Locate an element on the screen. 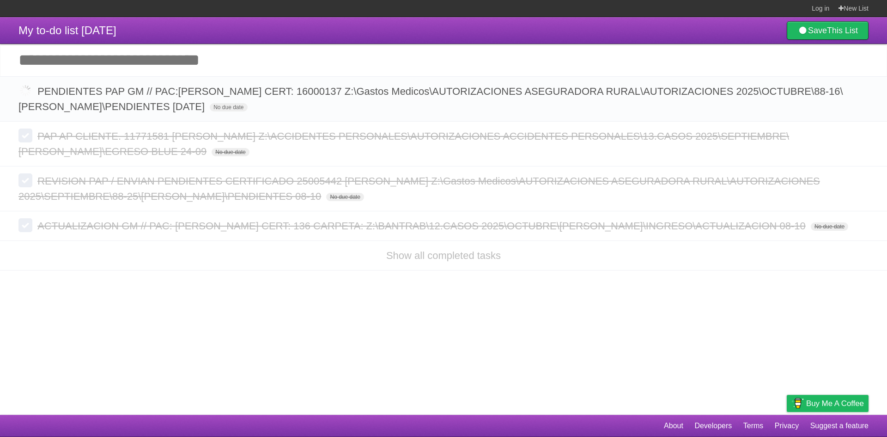  a: Suggest a feature is located at coordinates (840, 426).